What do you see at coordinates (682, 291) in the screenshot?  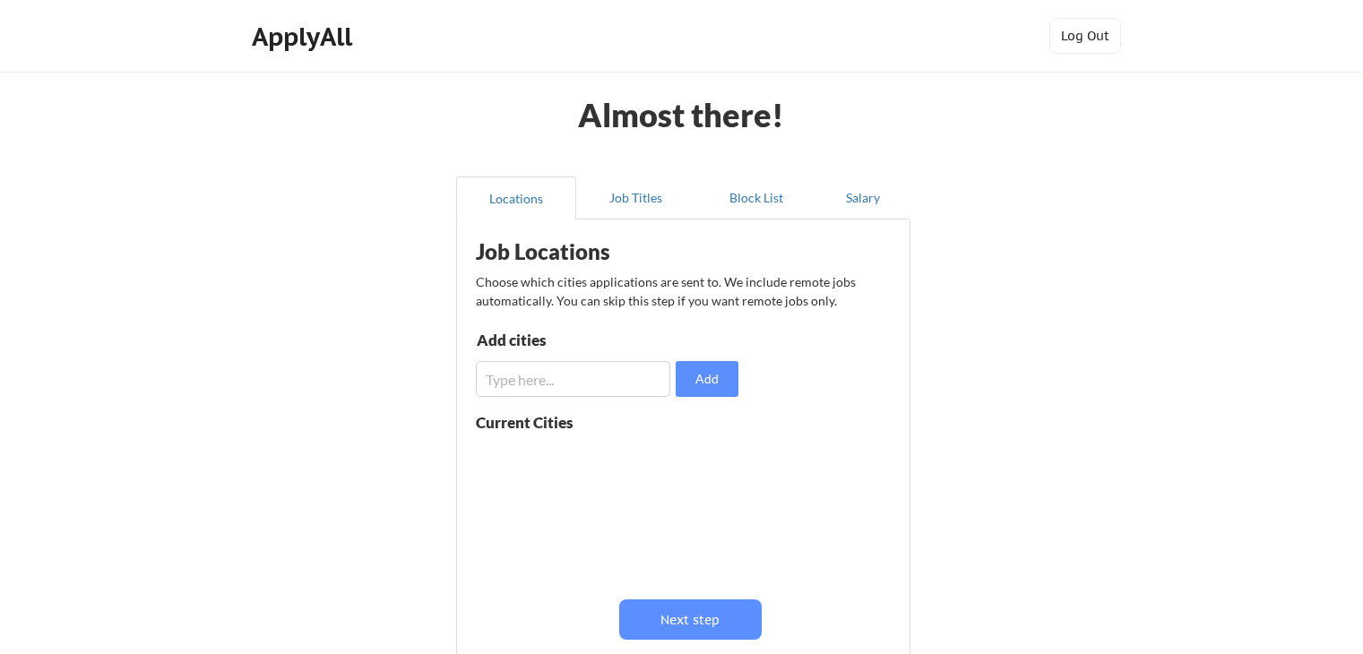 I see `div: Choose which cities applications are sent to. We include remote jobs automatically. You can skip ...` at bounding box center [682, 291].